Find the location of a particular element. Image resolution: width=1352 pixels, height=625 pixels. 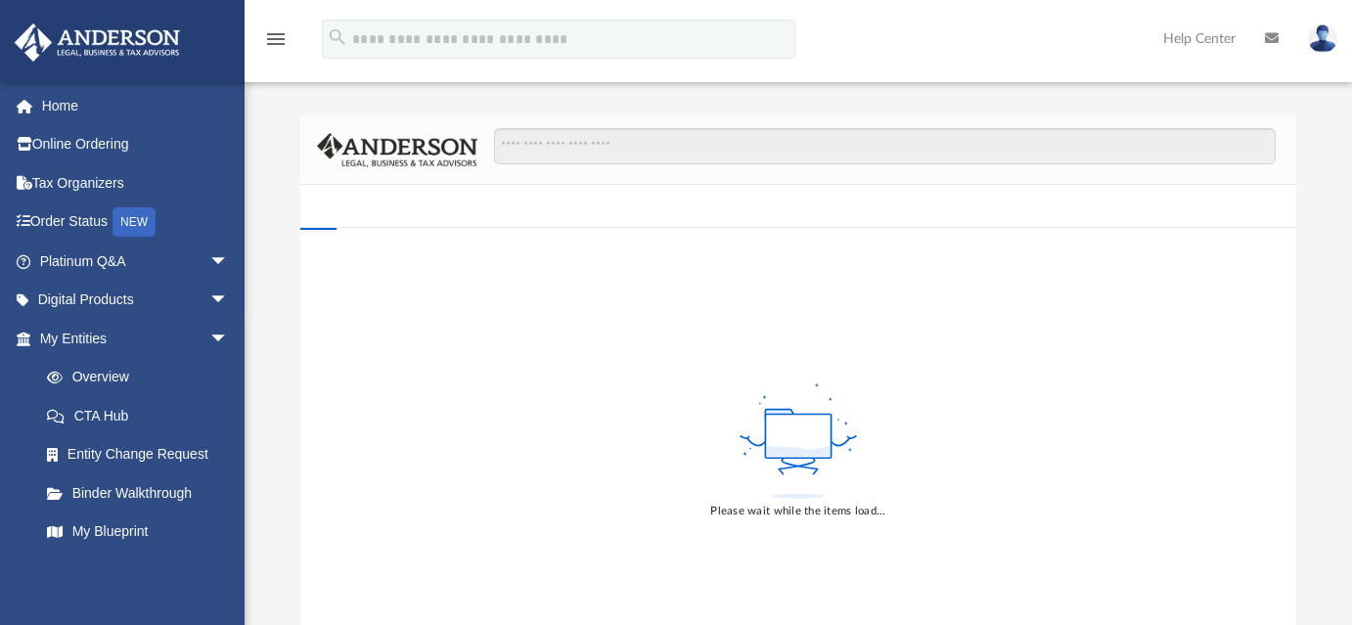

a: menu is located at coordinates (276, 44).